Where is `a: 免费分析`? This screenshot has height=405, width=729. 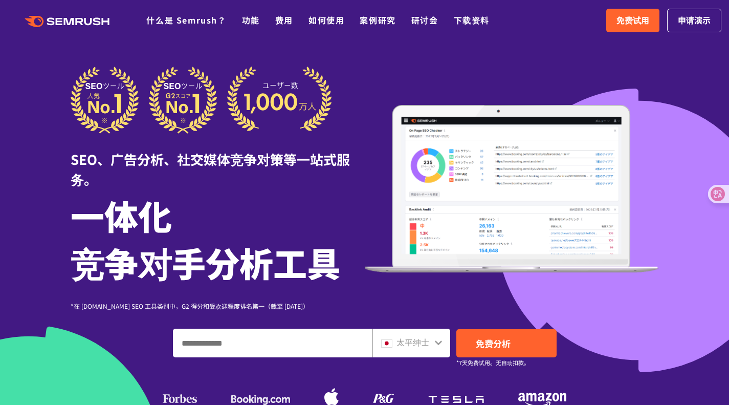 a: 免费分析 is located at coordinates (507, 343).